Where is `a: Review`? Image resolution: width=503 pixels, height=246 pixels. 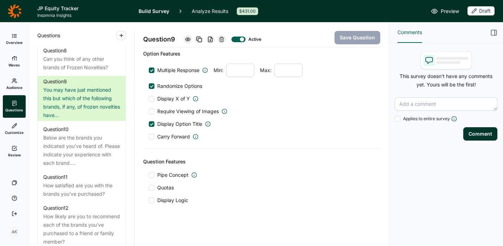 a: Review is located at coordinates (14, 152).